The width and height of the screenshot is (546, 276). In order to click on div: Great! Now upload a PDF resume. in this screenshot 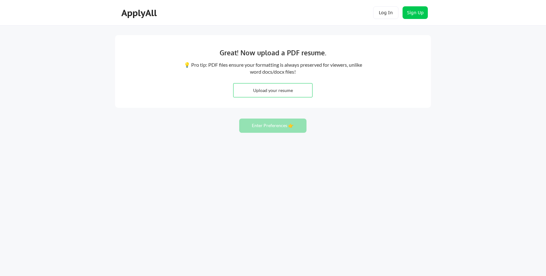, I will do `click(273, 53)`.